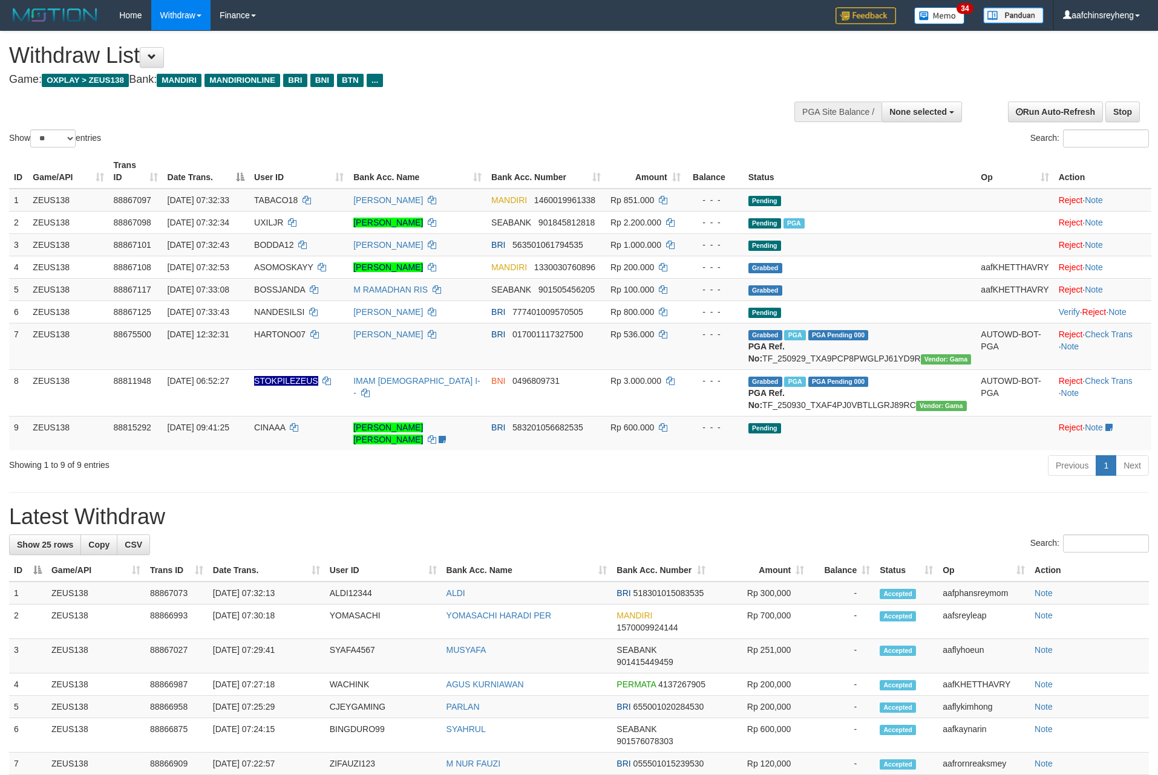  What do you see at coordinates (99, 545) in the screenshot?
I see `span: Copy` at bounding box center [99, 545].